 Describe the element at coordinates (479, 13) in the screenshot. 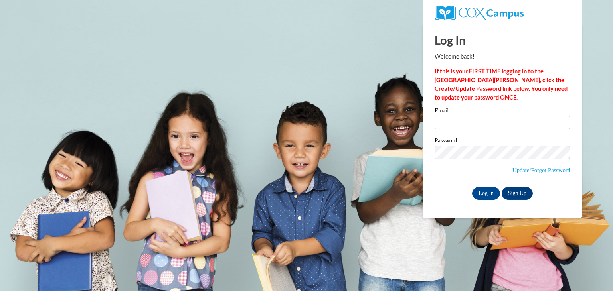

I see `img: COX Campus` at that location.